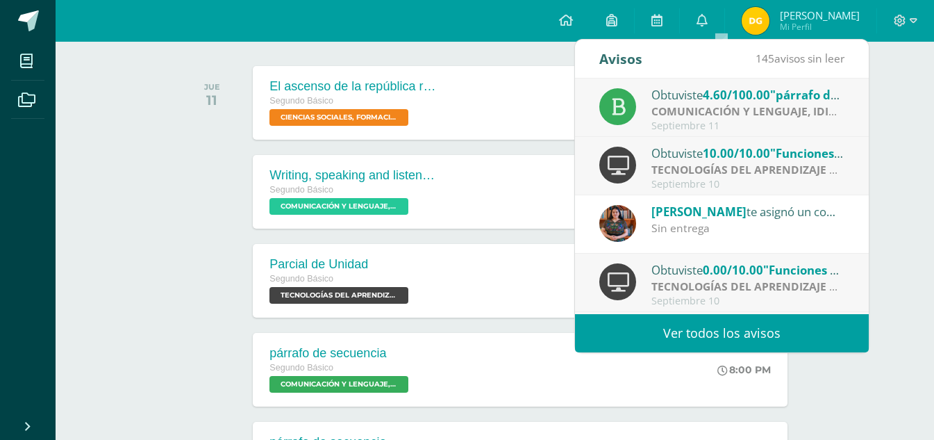  What do you see at coordinates (748, 211) in the screenshot?
I see `div: te asignó un comentario en 'Funciones Lógicas (Moneda y Reemplazar)' para 'TECNOLOGÍAS DEL APREND...` at bounding box center [748, 211].